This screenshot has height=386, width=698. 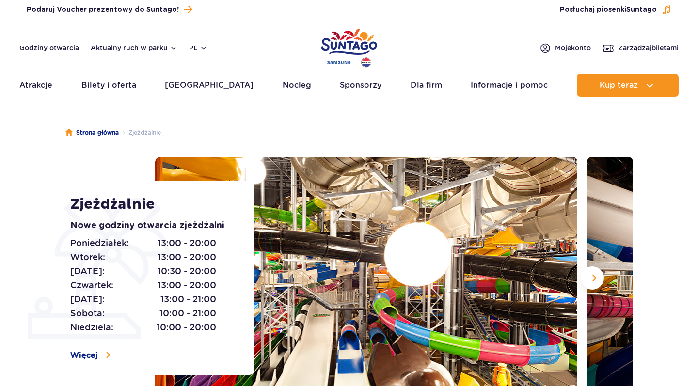 I want to click on a: Sponsorzy, so click(x=361, y=85).